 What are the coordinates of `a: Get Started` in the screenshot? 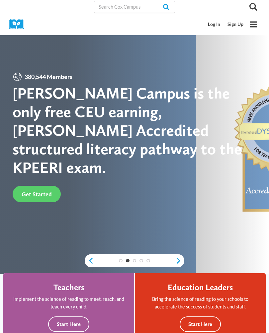 It's located at (37, 194).